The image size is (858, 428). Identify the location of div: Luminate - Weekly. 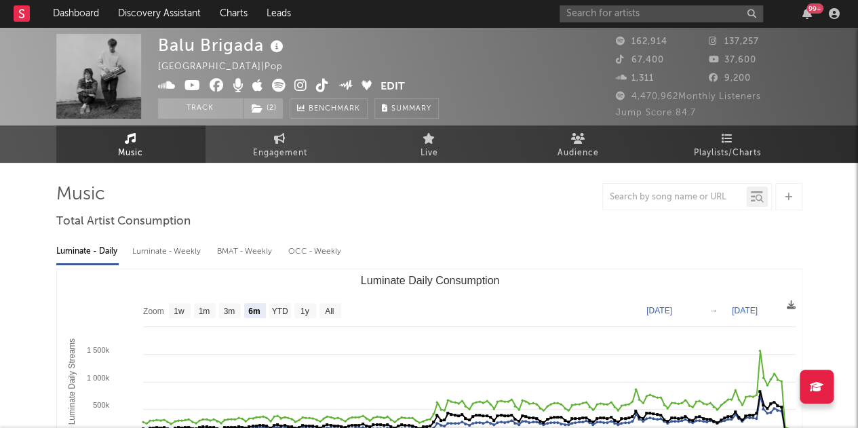
(167, 252).